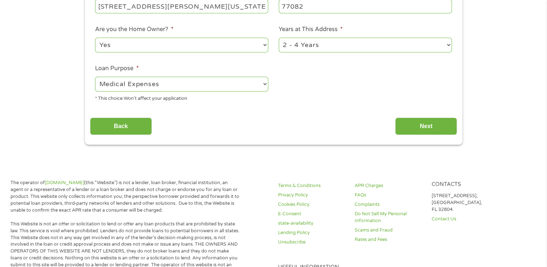  What do you see at coordinates (117, 68) in the screenshot?
I see `label: Loan Purpose` at bounding box center [117, 68].